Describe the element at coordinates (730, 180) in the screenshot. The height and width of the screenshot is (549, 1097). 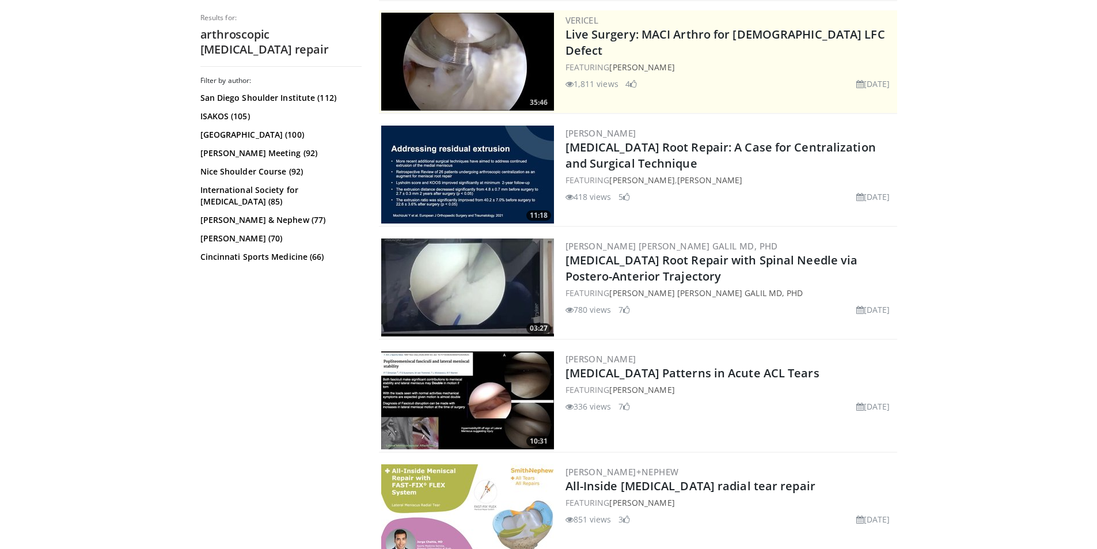
I see `div: FEATURING ,` at that location.